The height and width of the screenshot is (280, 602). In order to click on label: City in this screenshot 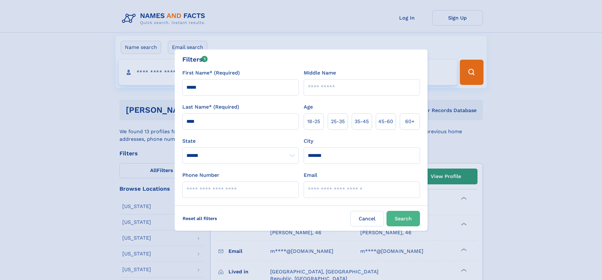, I will do `click(309, 141)`.